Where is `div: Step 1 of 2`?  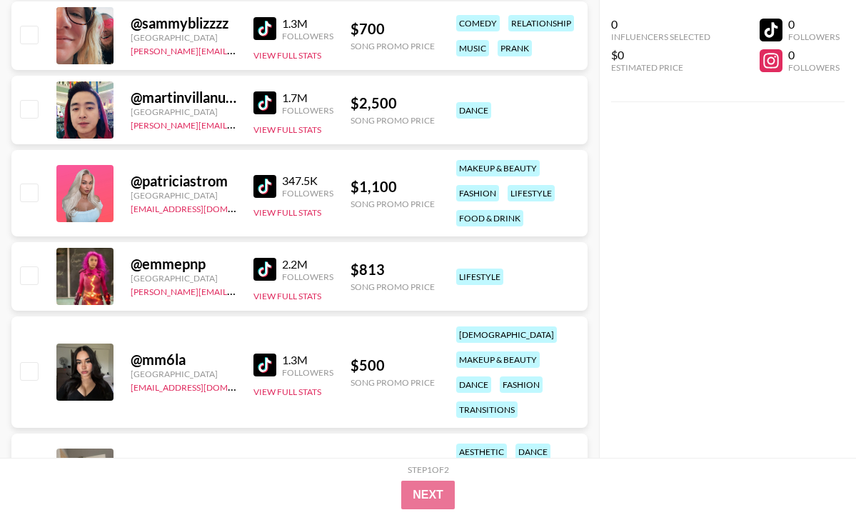 div: Step 1 of 2 is located at coordinates (428, 469).